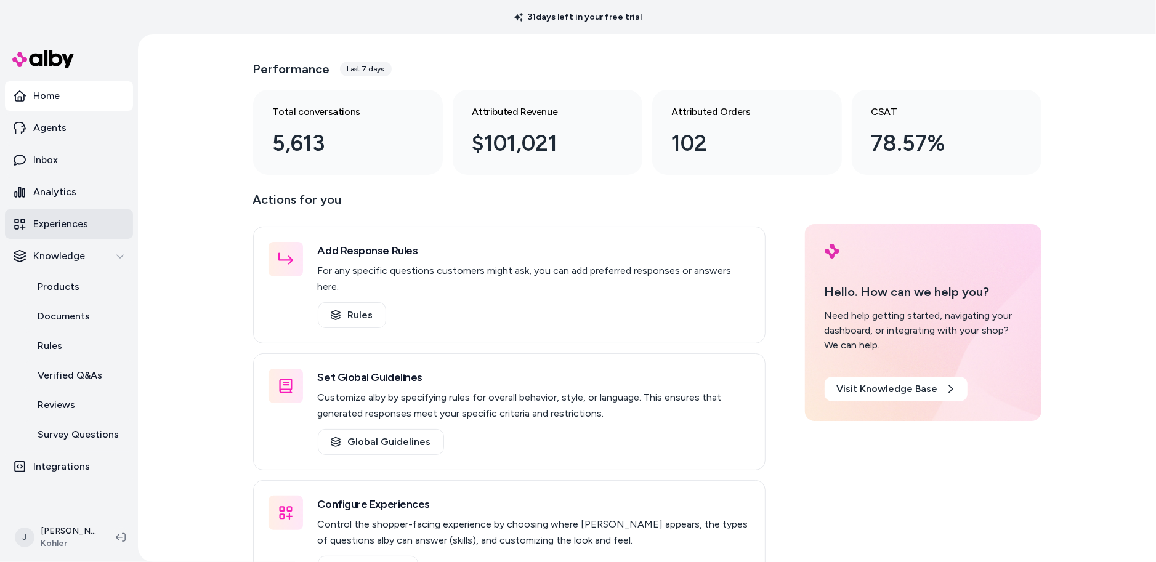  I want to click on a: Agents, so click(69, 128).